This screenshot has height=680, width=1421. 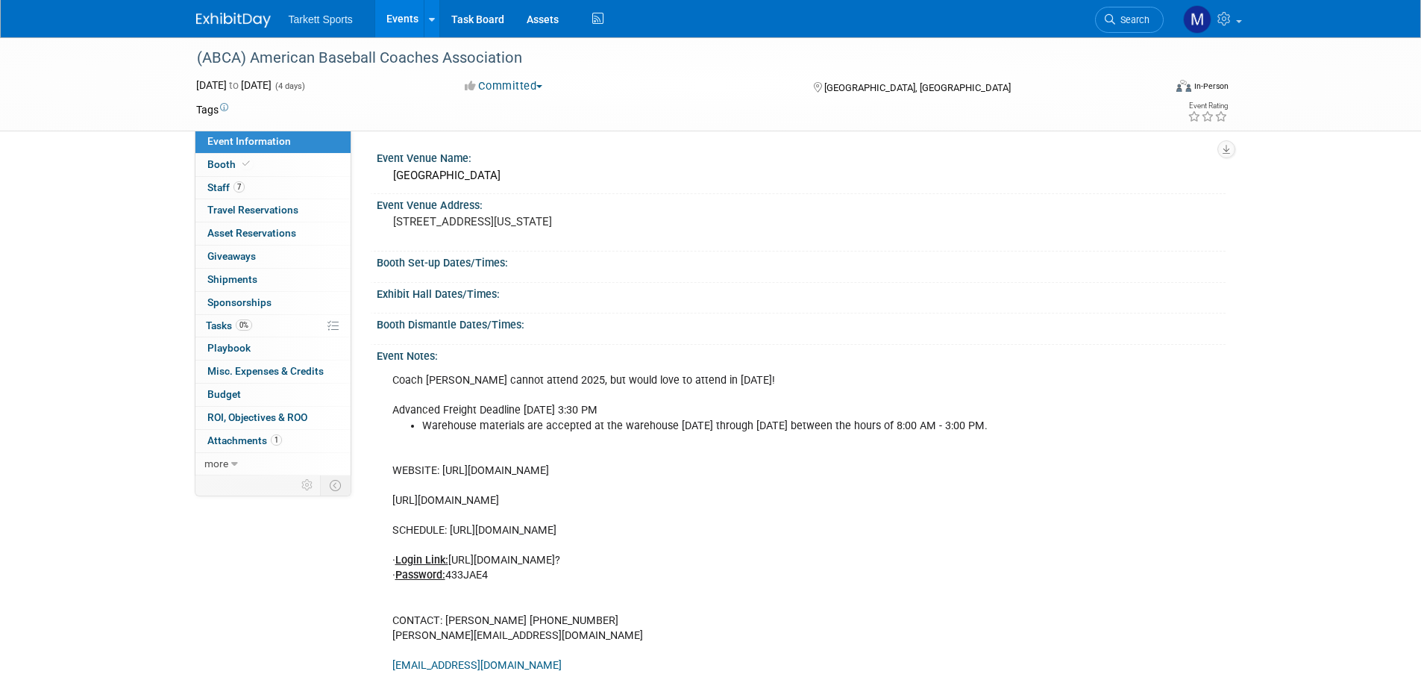 What do you see at coordinates (504, 86) in the screenshot?
I see `button: Committed` at bounding box center [504, 86].